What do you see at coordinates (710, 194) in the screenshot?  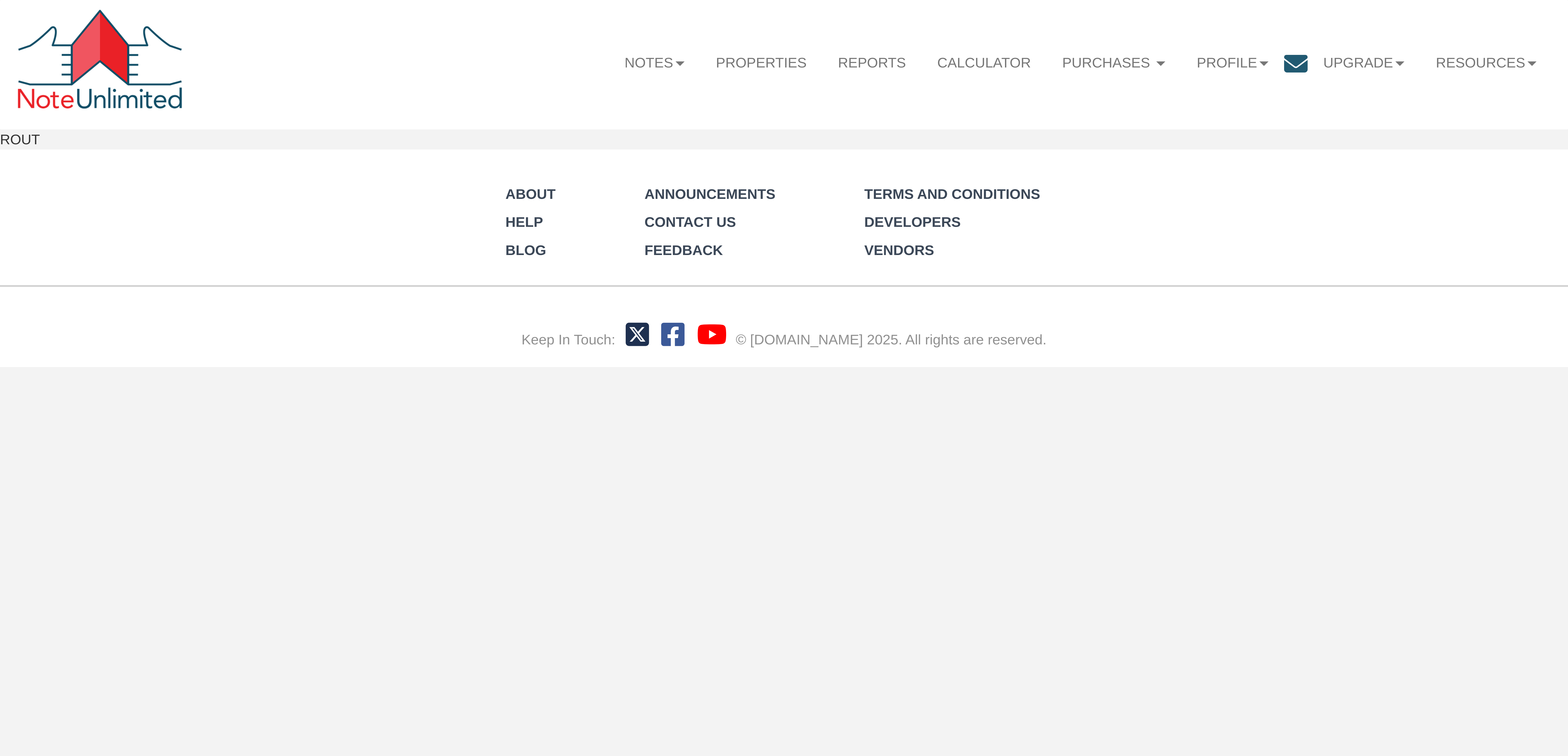 I see `span: Announcements` at bounding box center [710, 194].